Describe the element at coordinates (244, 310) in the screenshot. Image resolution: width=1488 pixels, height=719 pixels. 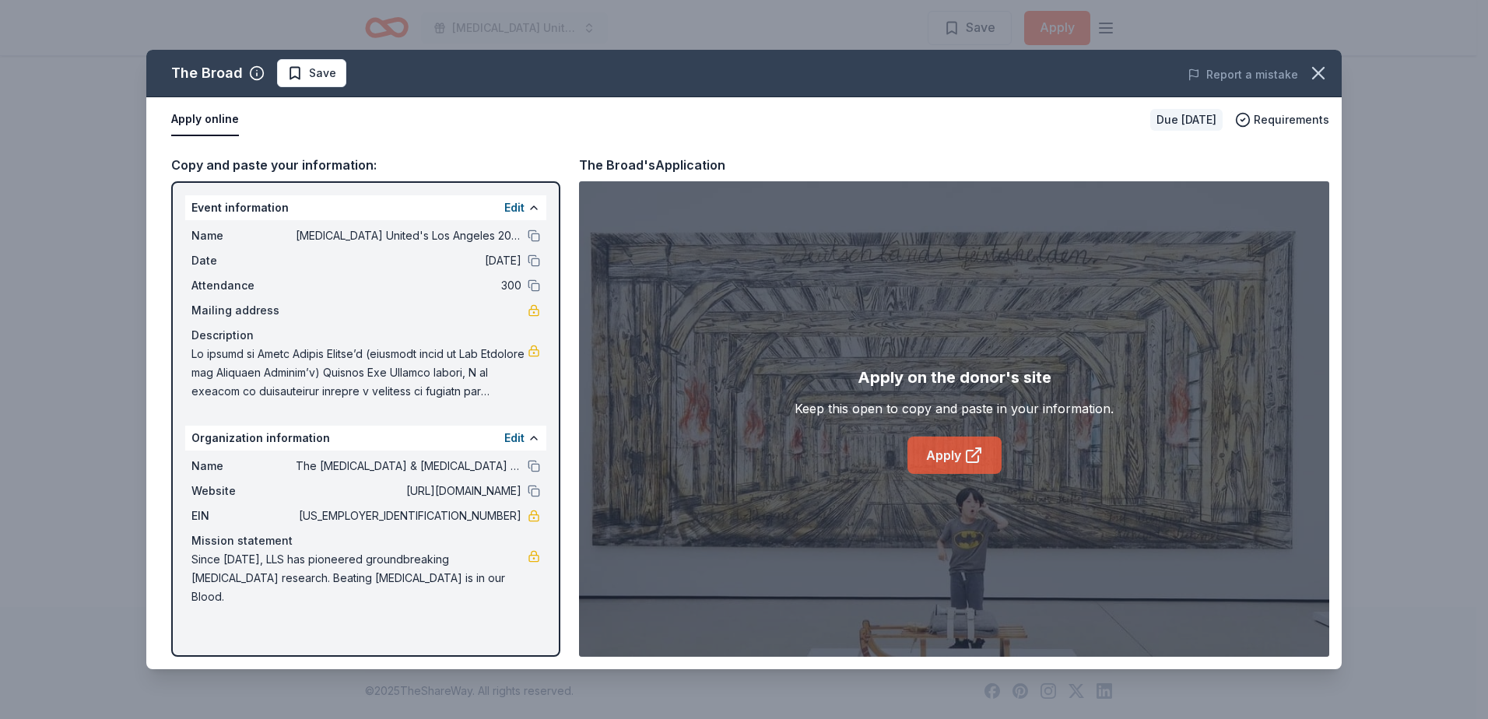
I see `span: Mailing address` at that location.